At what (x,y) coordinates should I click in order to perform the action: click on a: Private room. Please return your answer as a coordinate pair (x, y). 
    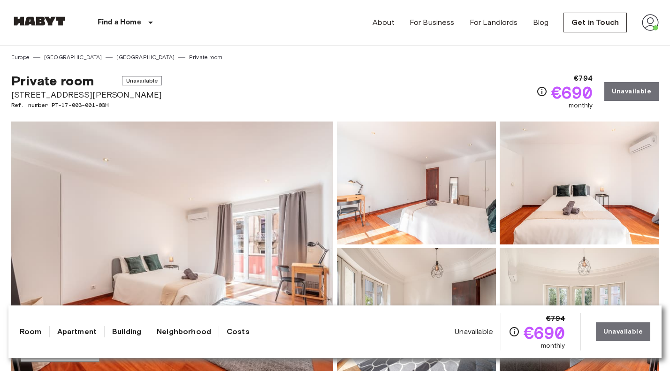
    Looking at the image, I should click on (205, 57).